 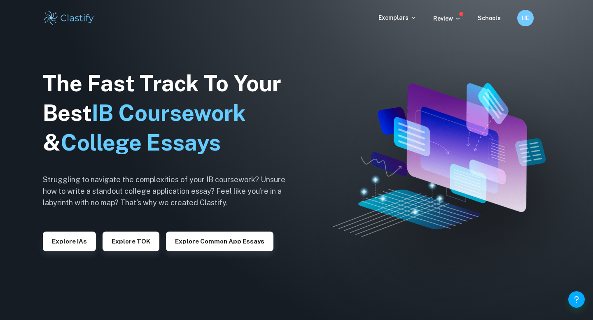 I want to click on button: Explore IAs, so click(x=69, y=242).